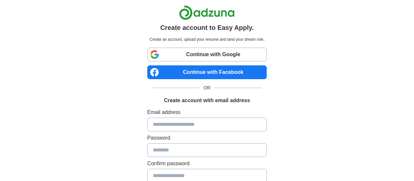  I want to click on label: Confirm password, so click(207, 163).